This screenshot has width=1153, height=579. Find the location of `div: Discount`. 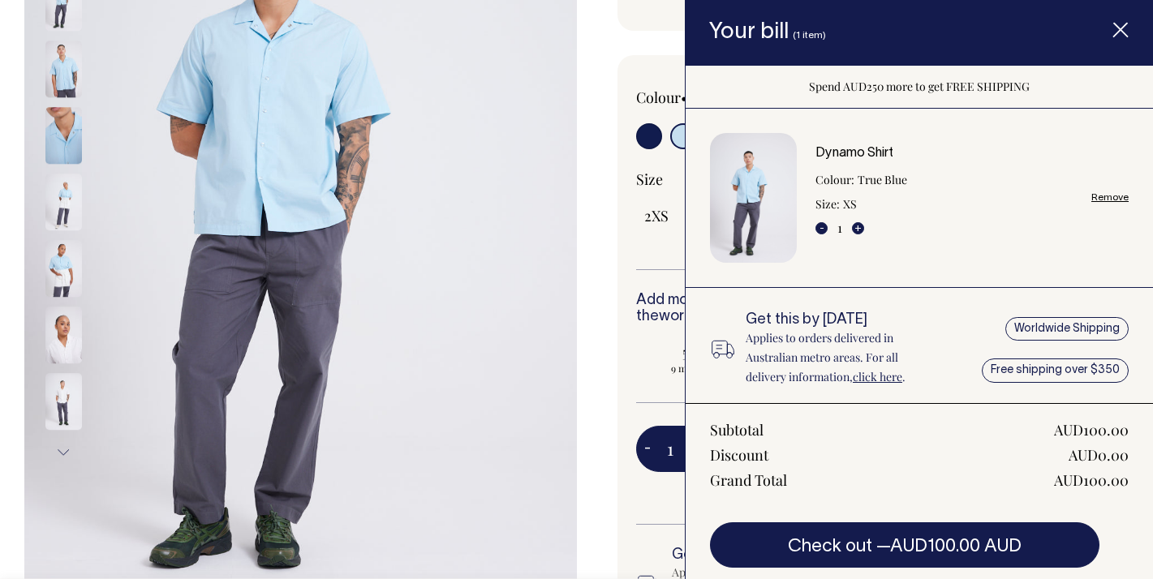

div: Discount is located at coordinates (739, 455).